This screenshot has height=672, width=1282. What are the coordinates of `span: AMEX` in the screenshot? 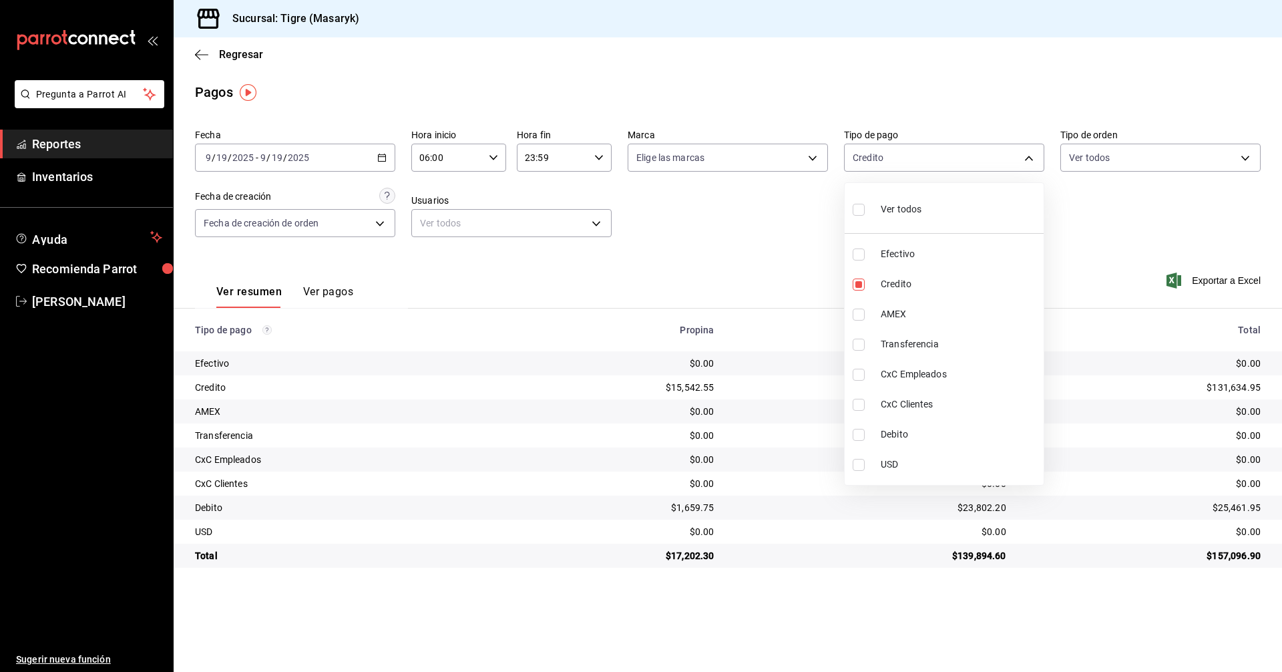 It's located at (959, 314).